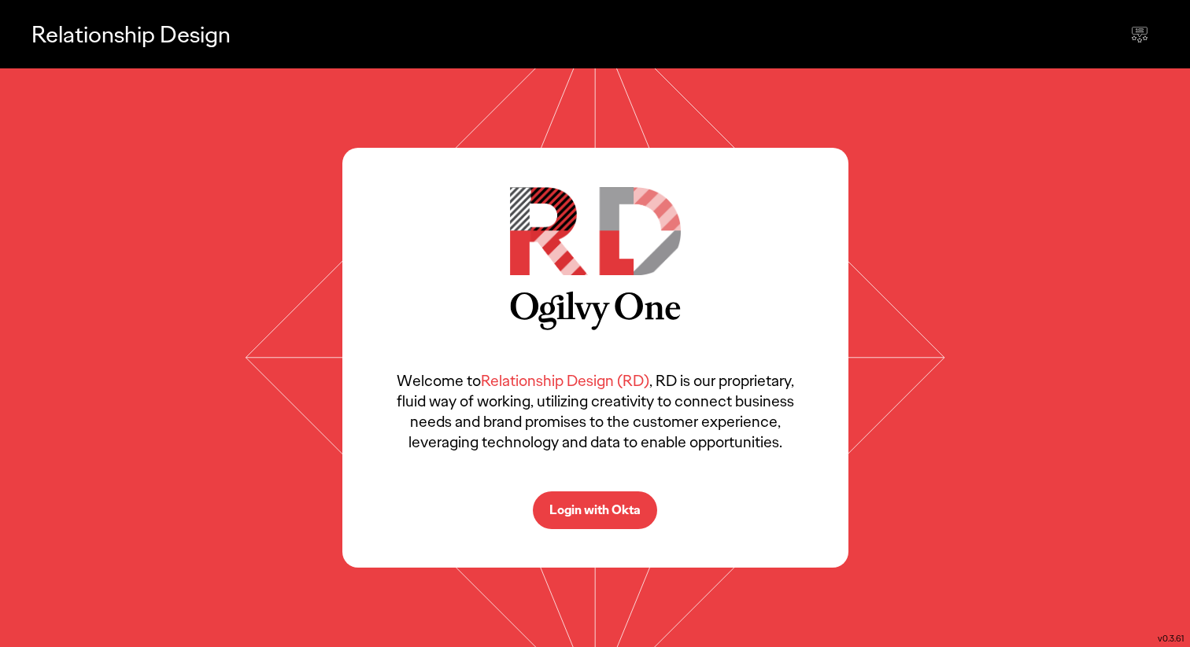 The height and width of the screenshot is (647, 1190). I want to click on p: Login with Okta, so click(595, 511).